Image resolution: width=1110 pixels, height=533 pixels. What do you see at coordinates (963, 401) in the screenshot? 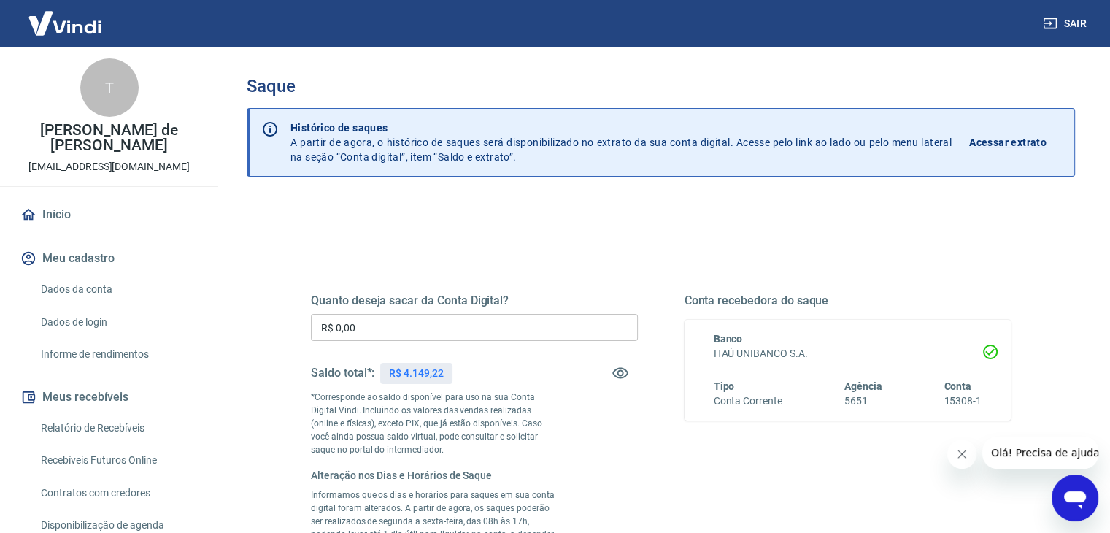
I see `h6: 15308-1` at bounding box center [963, 401].